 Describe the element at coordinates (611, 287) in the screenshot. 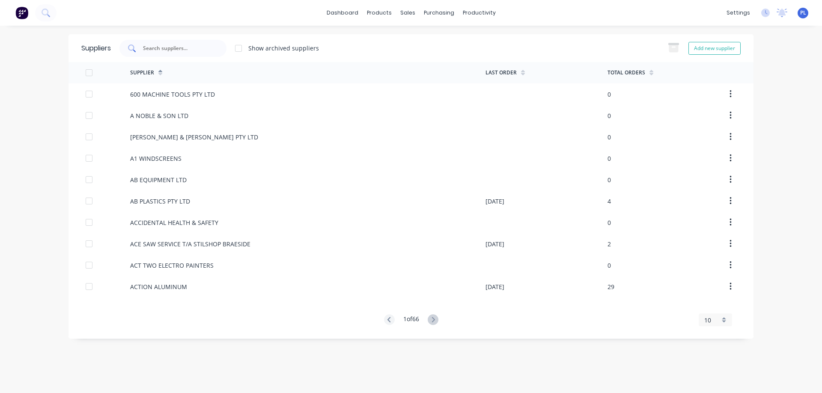

I see `div: 29` at that location.